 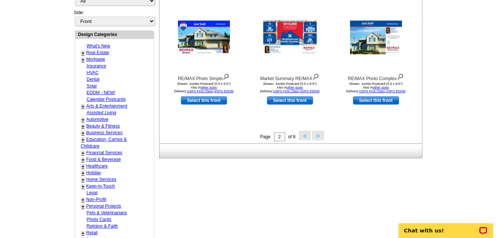 I want to click on a: Keep-in-Touch, so click(x=101, y=186).